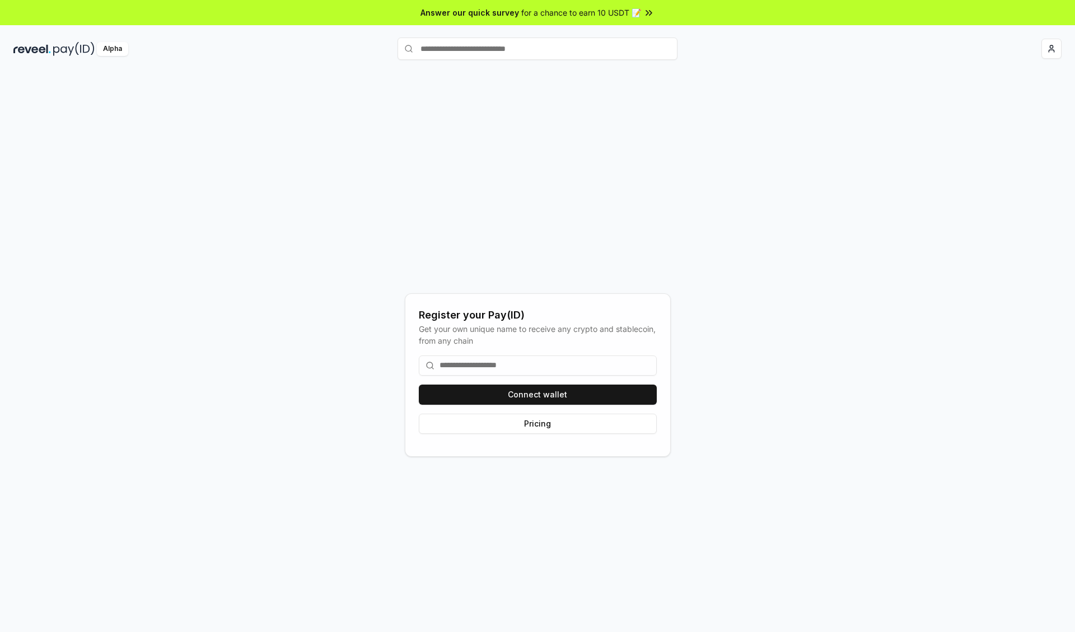  Describe the element at coordinates (470, 12) in the screenshot. I see `span: Answer our quick survey` at that location.